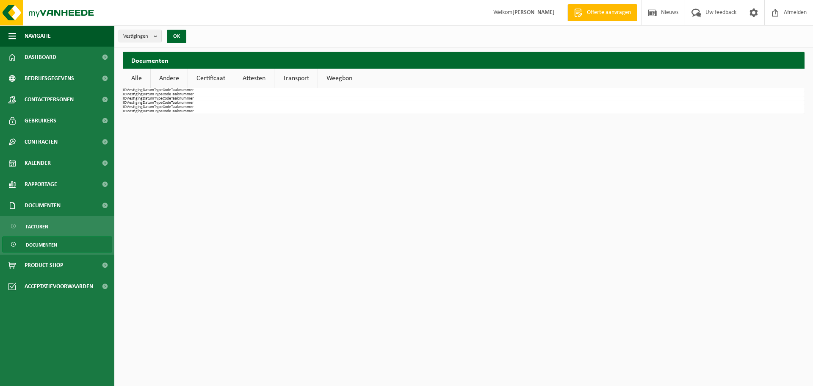 Image resolution: width=813 pixels, height=386 pixels. I want to click on span: Acceptatievoorwaarden, so click(59, 286).